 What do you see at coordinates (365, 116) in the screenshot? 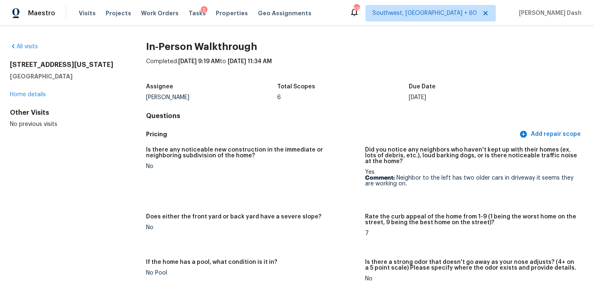
I see `h4: Questions` at bounding box center [365, 116].